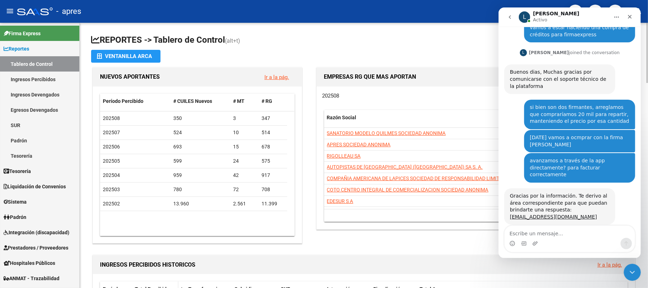  I want to click on span: SANATORIO MODELO QUILMES SOCIEDAD ANONIMA, so click(386, 133).